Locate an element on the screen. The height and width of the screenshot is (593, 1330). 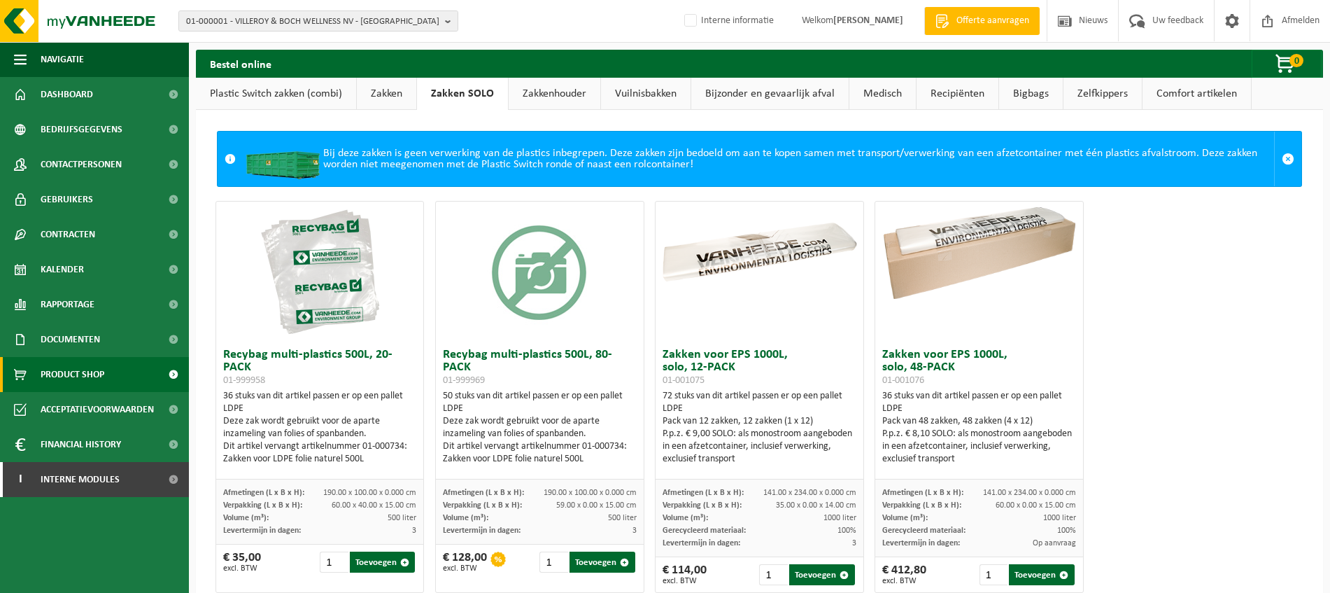
div: 50 stuks van dit artikel passen er op een pallet is located at coordinates (539, 428).